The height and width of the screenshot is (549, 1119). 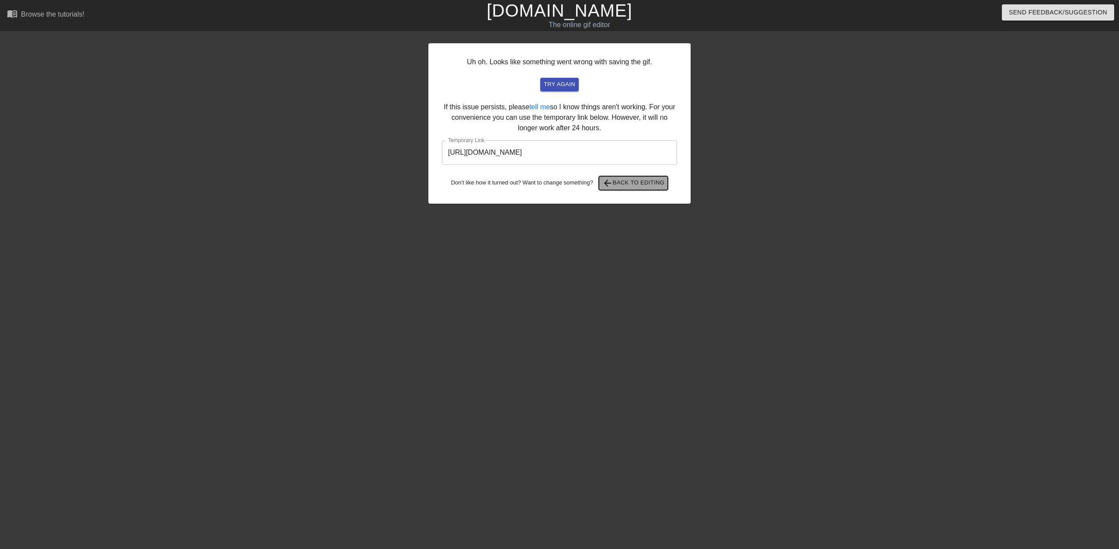 I want to click on span: arrow_back, so click(x=607, y=183).